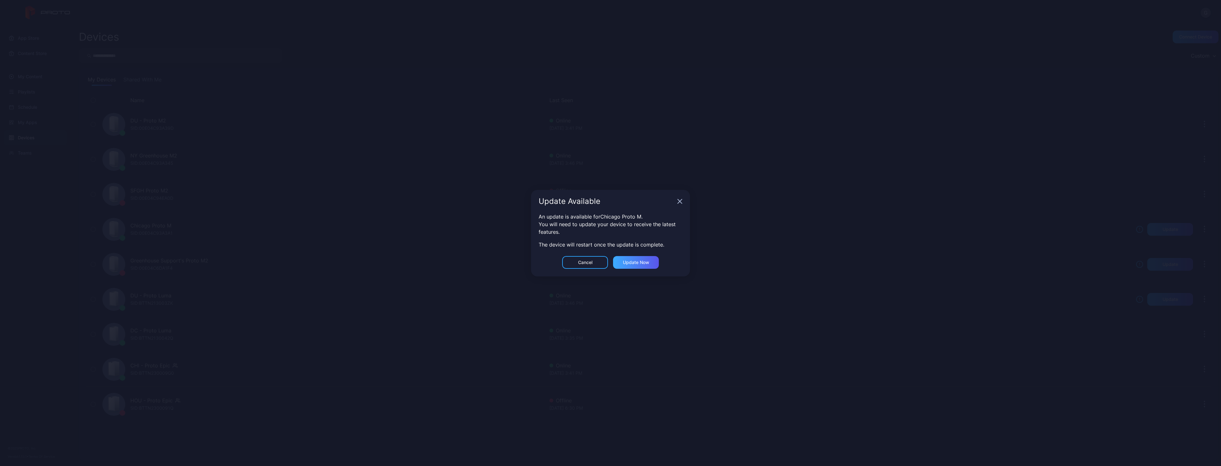  I want to click on div: You will need to update your device to receive the latest features., so click(611, 228).